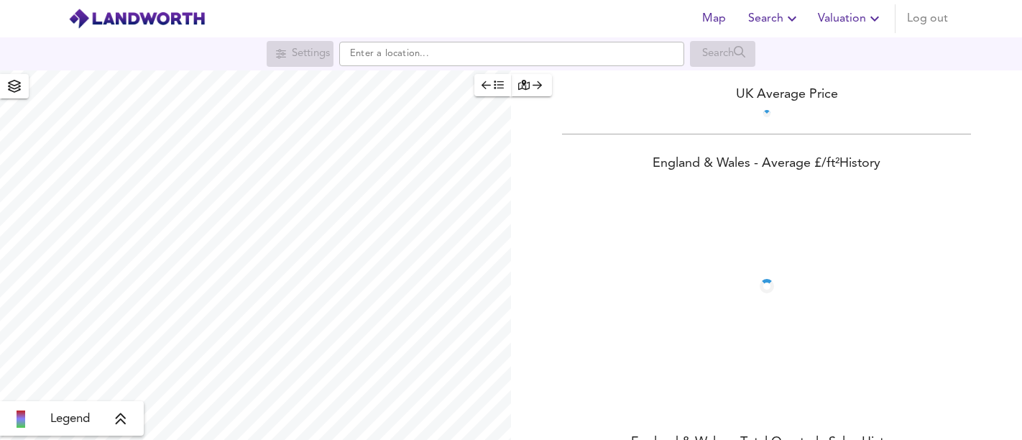  I want to click on button: Search, so click(774, 19).